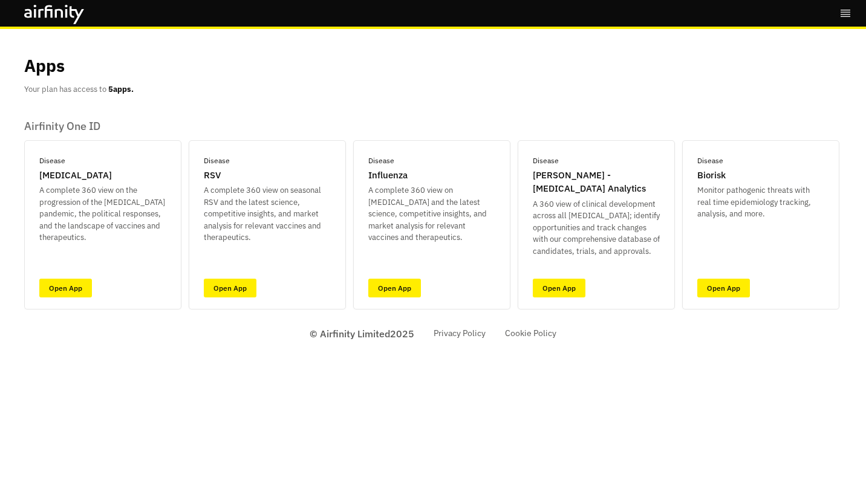 This screenshot has height=486, width=866. Describe the element at coordinates (267, 214) in the screenshot. I see `p: A complete 360 view on seasonal RSV and the latest science, competitive insights, and market anal...` at that location.